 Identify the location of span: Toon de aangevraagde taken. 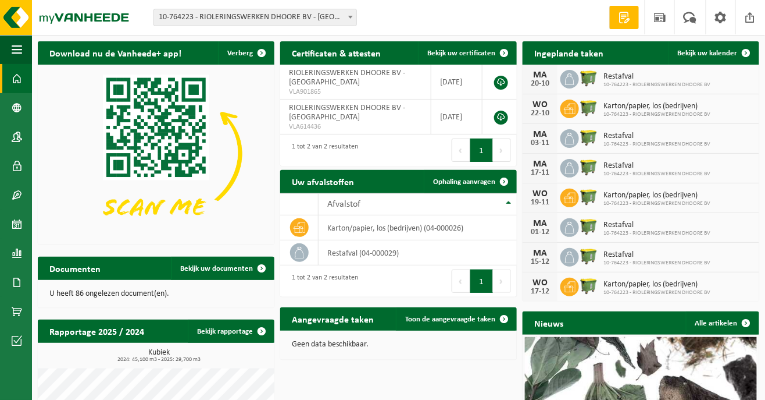
(450, 319).